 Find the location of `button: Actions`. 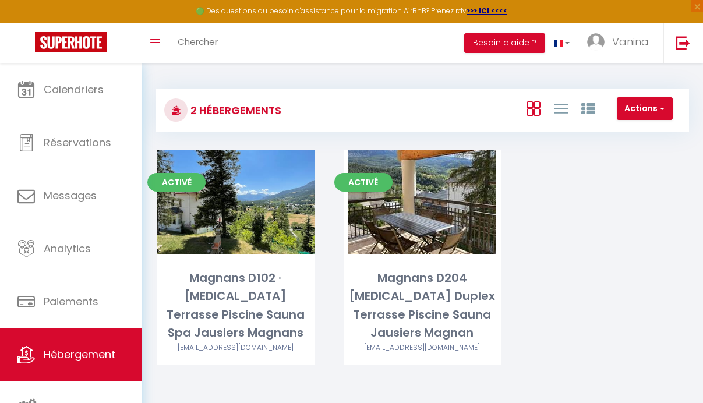

button: Actions is located at coordinates (645, 109).